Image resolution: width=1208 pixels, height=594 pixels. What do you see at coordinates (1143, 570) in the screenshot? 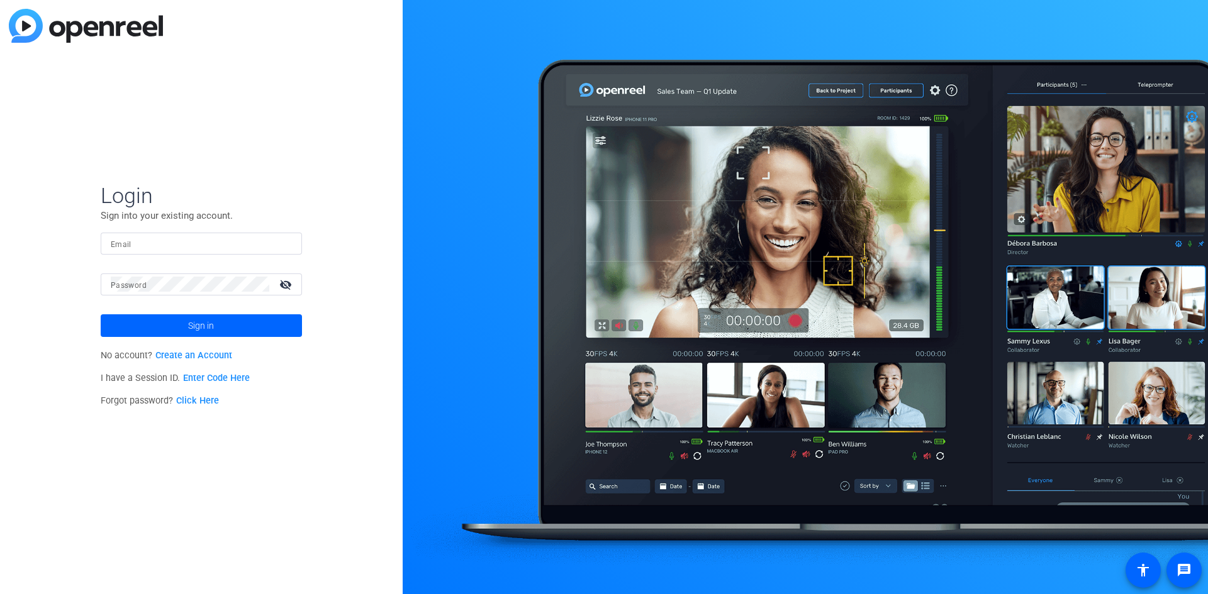
I see `mat-icon: accessibility` at bounding box center [1143, 570].